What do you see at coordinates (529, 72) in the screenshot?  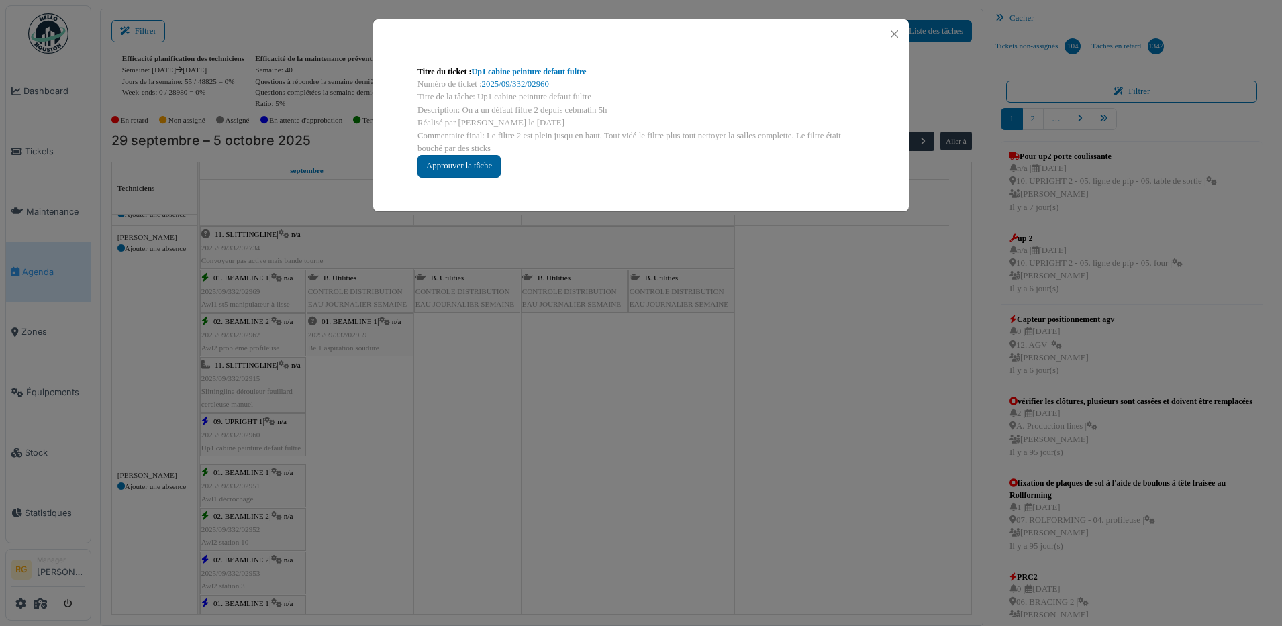 I see `a: Up1 cabine peinture defaut fultre` at bounding box center [529, 72].